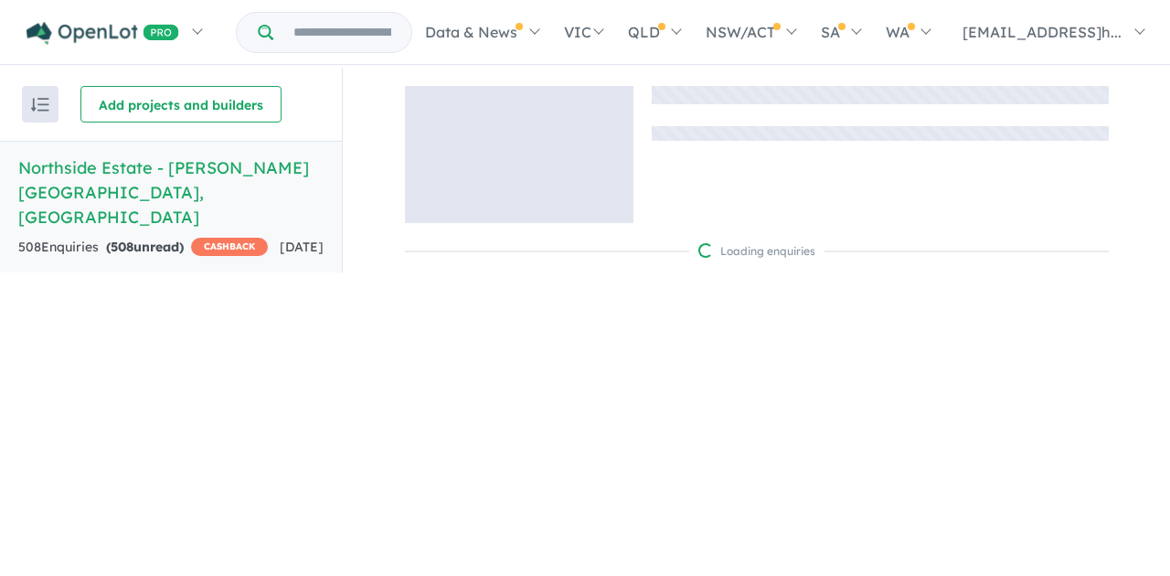 The image size is (1170, 576). What do you see at coordinates (122, 247) in the screenshot?
I see `span: 508` at bounding box center [122, 247].